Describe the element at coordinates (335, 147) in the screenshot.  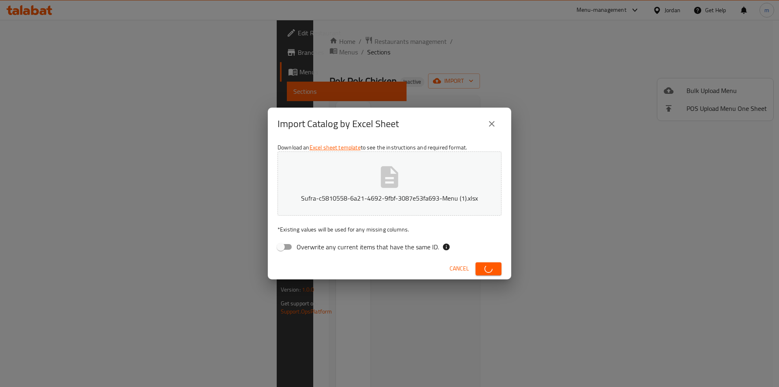
I see `a: Excel sheet template` at that location.